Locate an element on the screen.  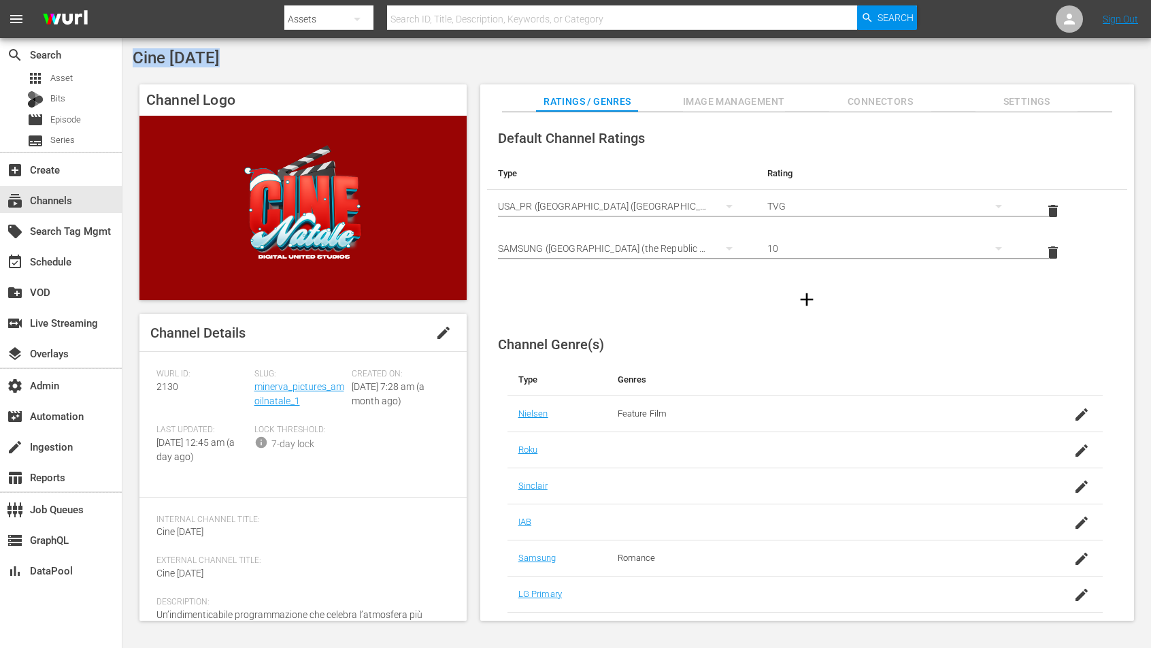
span: Reports is located at coordinates (15, 478).